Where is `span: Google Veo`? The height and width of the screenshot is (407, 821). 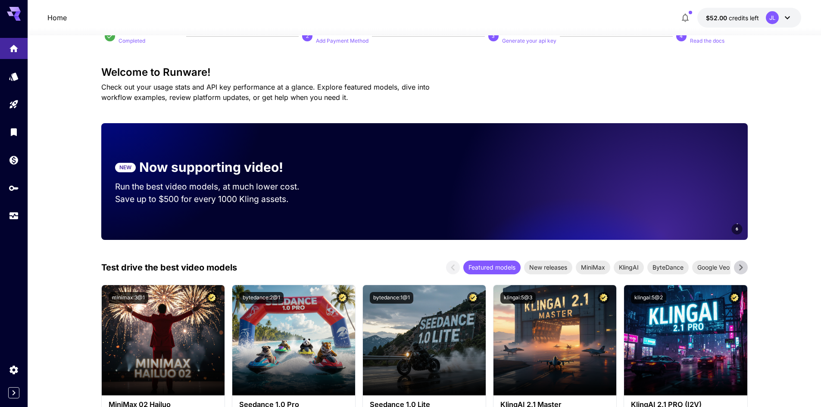
span: Google Veo is located at coordinates (713, 267).